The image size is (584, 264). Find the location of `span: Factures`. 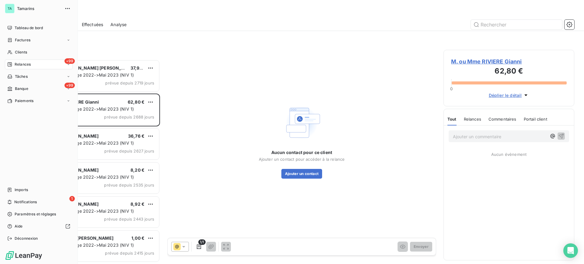

span: Factures is located at coordinates (22, 40).